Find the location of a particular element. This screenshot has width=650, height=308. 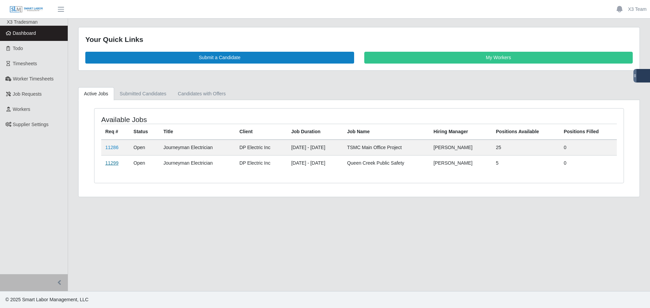

th: Status is located at coordinates (144, 132).